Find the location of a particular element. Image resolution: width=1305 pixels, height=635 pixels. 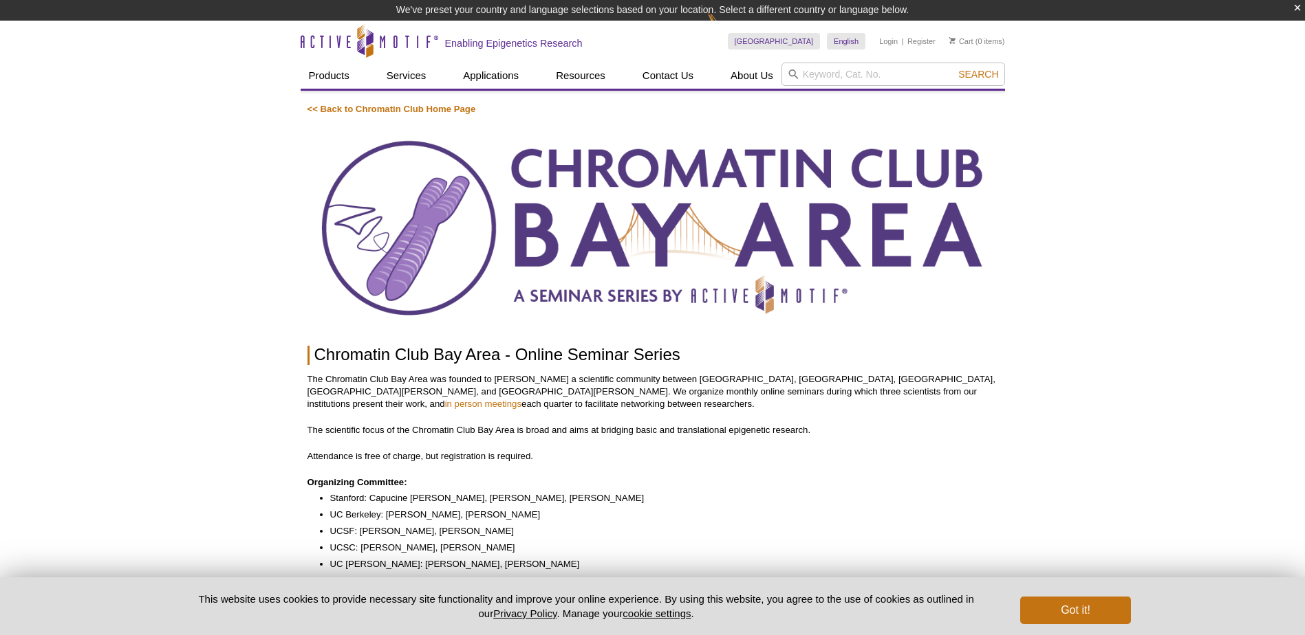

strong: Organizing Committee: is located at coordinates (357, 482).